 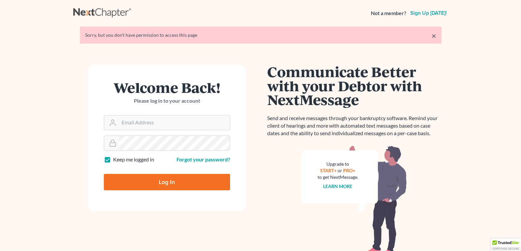 I want to click on div: Upgrade to, so click(x=338, y=164).